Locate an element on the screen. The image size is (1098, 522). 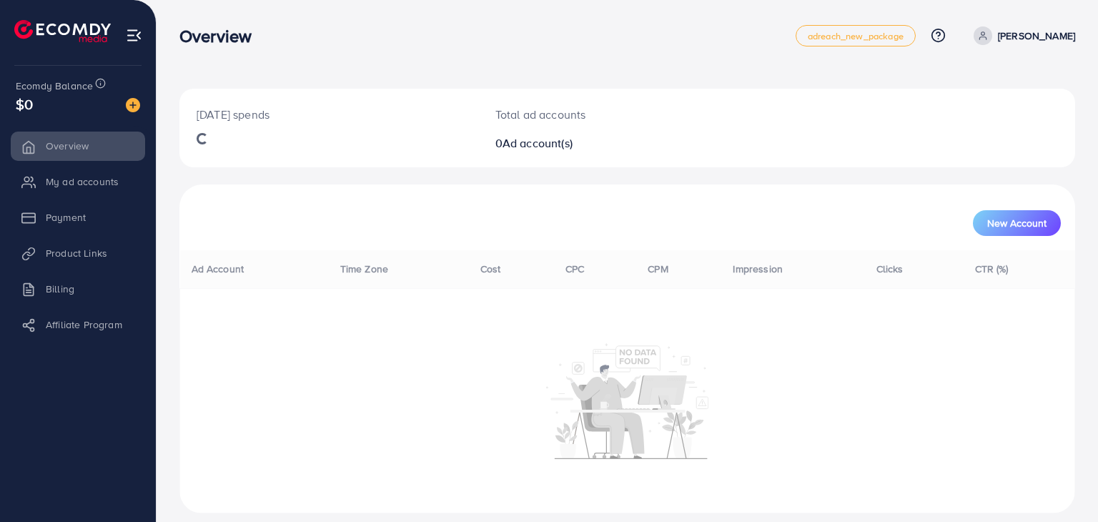
h3: Overview is located at coordinates (221, 36).